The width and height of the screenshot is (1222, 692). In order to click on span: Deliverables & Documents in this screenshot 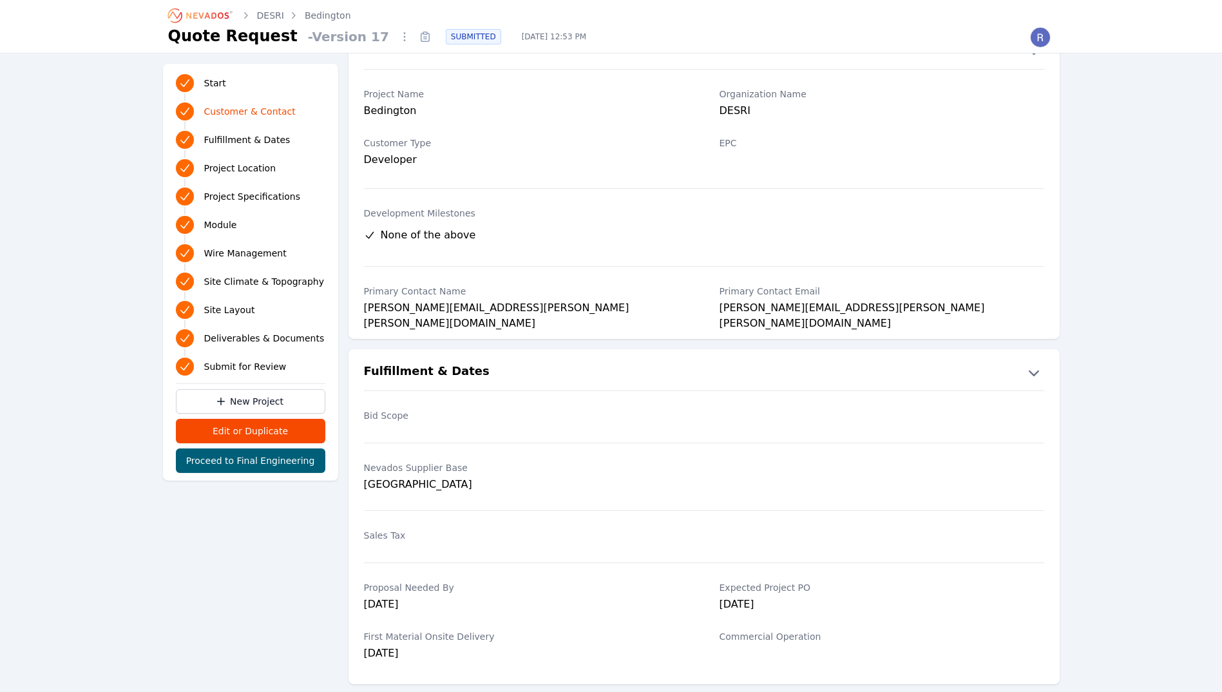, I will do `click(264, 338)`.